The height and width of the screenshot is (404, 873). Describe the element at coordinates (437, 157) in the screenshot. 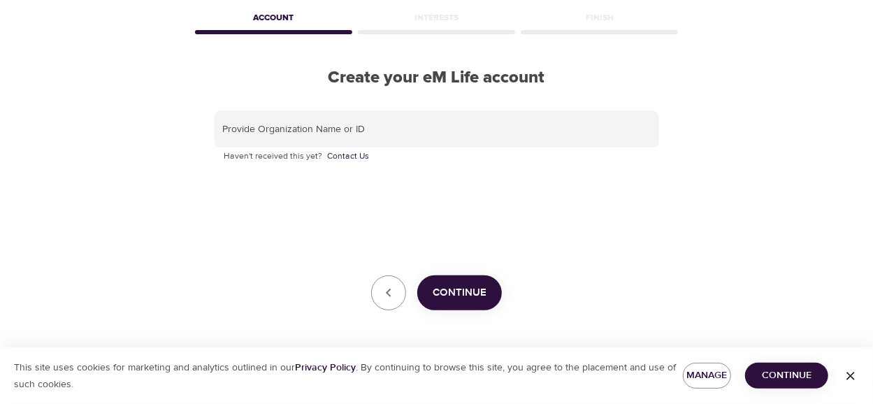

I see `p: Haven't received this yet?` at that location.